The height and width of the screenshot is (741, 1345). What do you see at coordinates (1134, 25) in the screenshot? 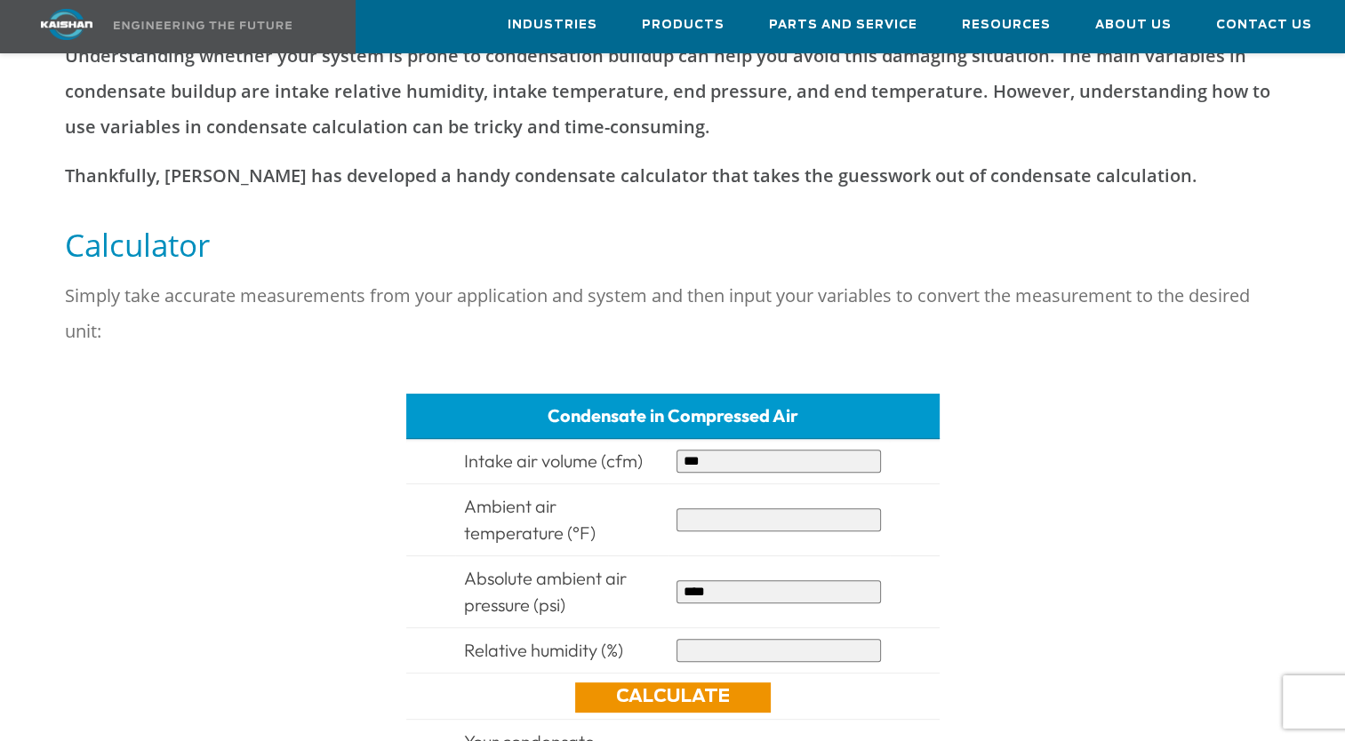
I see `span: About Us` at bounding box center [1134, 25].